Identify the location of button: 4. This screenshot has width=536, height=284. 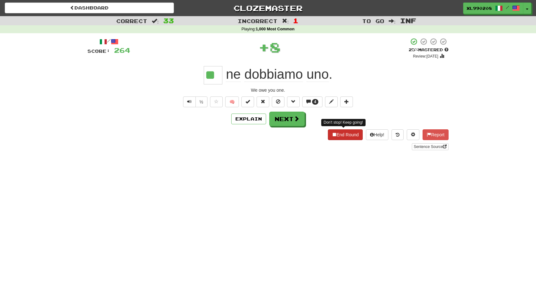
(312, 102).